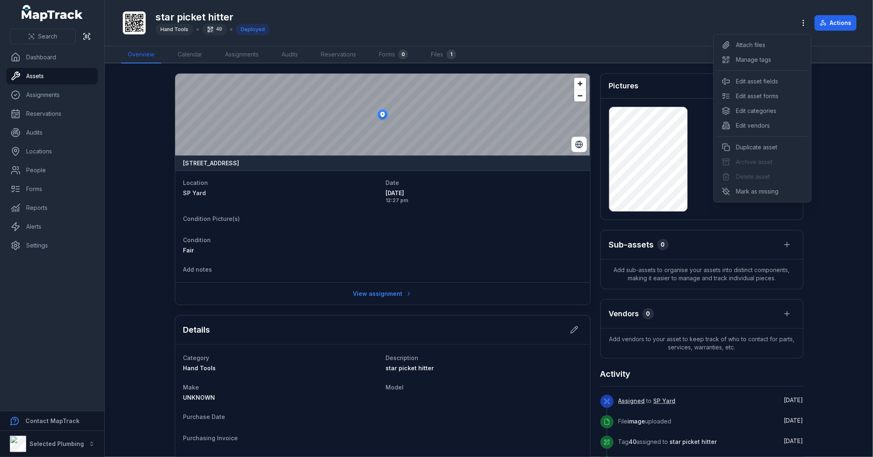 This screenshot has height=457, width=873. What do you see at coordinates (762, 81) in the screenshot?
I see `div: Edit asset fields` at bounding box center [762, 81].